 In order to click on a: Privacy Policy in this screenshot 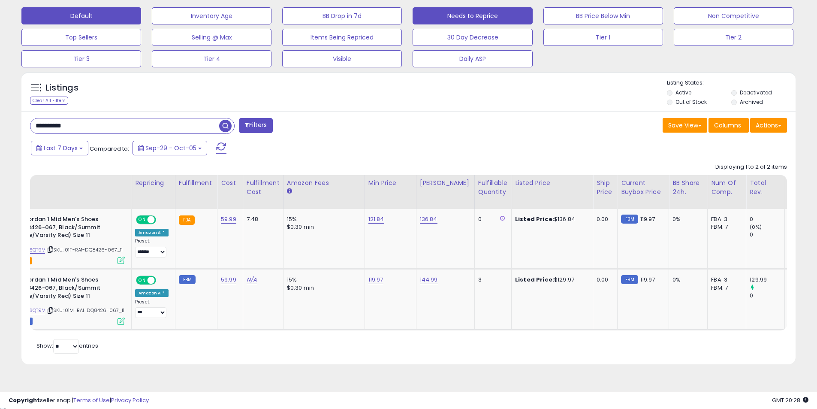, I will do `click(130, 400)`.